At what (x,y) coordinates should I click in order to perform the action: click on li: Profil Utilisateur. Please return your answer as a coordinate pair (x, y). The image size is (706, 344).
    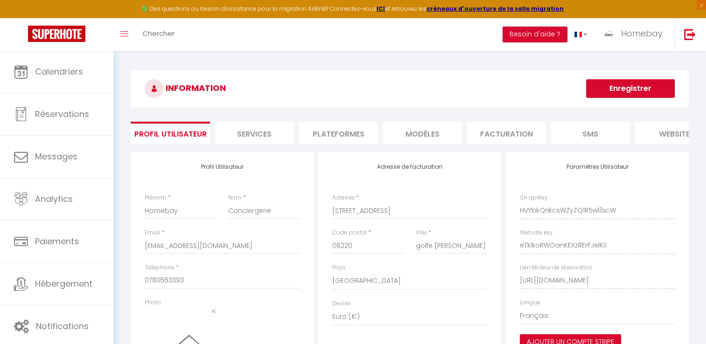
    Looking at the image, I should click on (170, 133).